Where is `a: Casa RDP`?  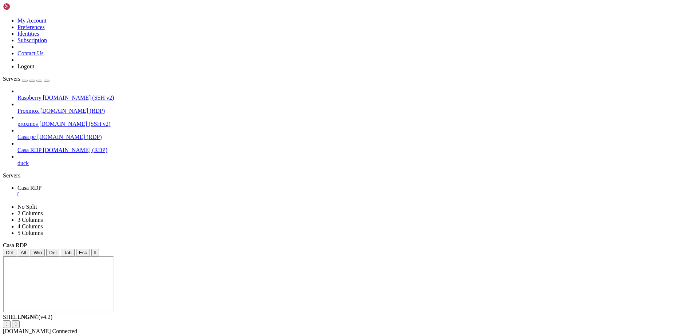 a: Casa RDP is located at coordinates (355, 192).